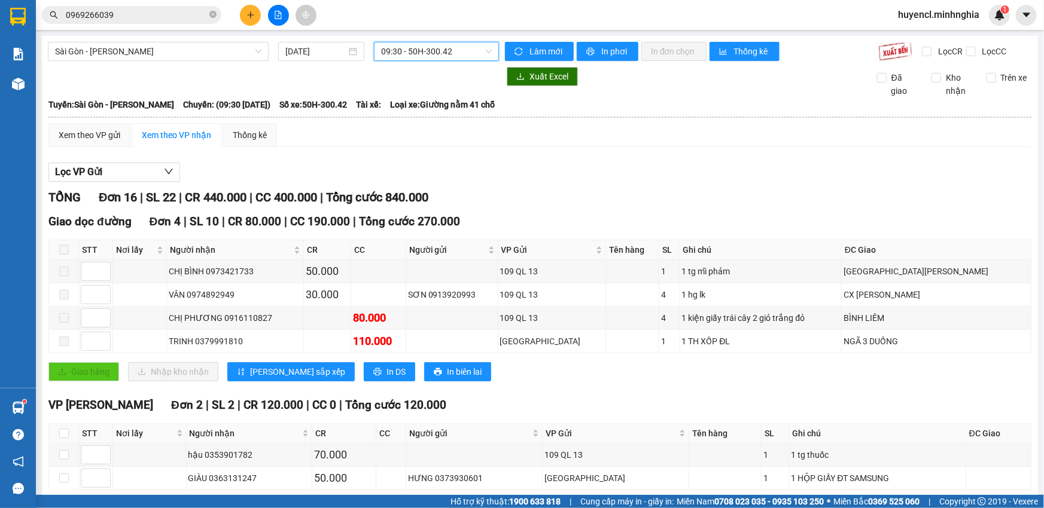 Image resolution: width=1044 pixels, height=508 pixels. I want to click on div: 1 TH XỐP ĐL, so click(761, 342).